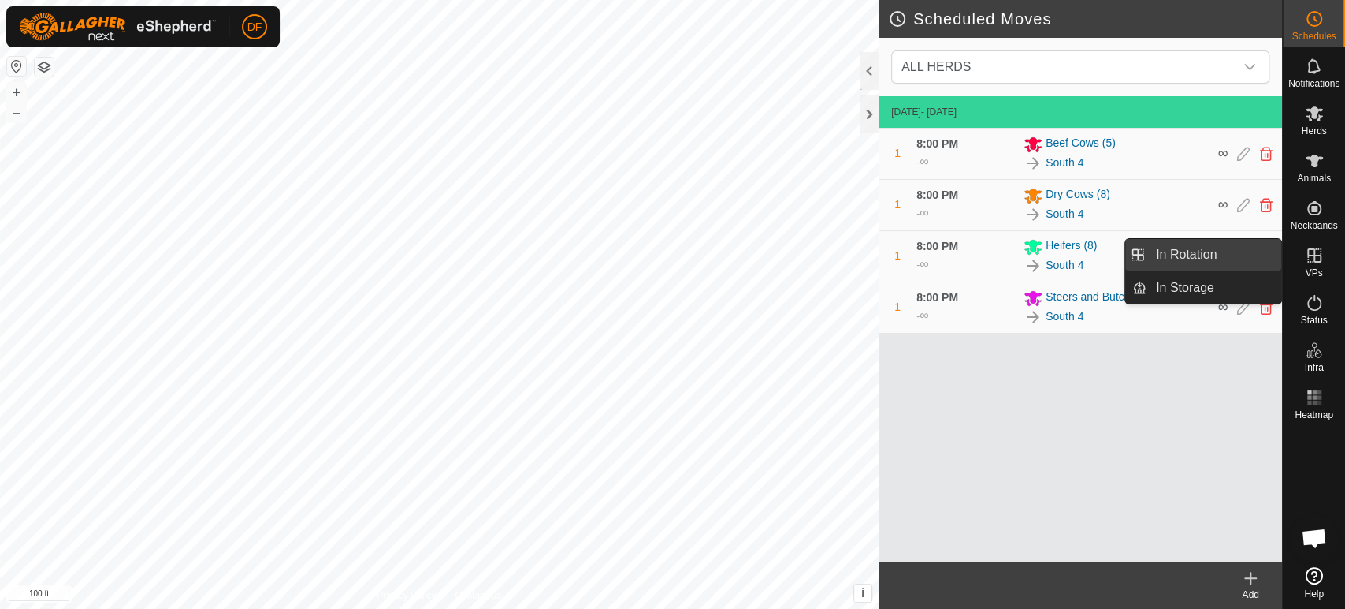  What do you see at coordinates (1214, 255) in the screenshot?
I see `a: In Rotation` at bounding box center [1214, 255].